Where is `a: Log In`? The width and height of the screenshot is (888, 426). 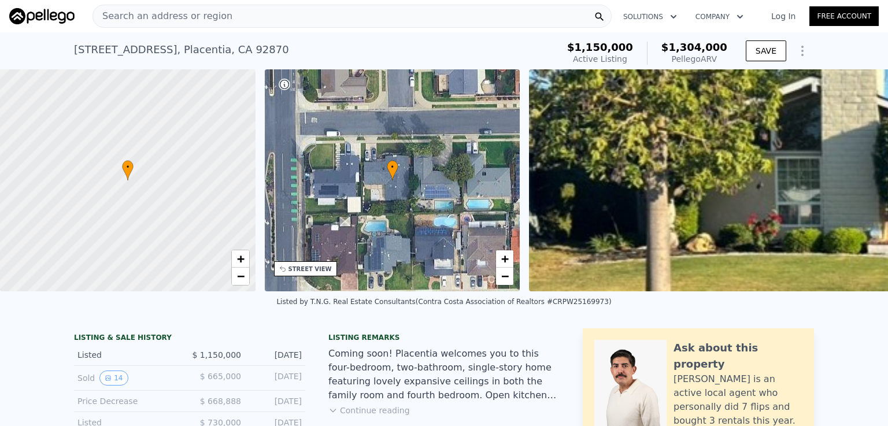 a: Log In is located at coordinates (783, 16).